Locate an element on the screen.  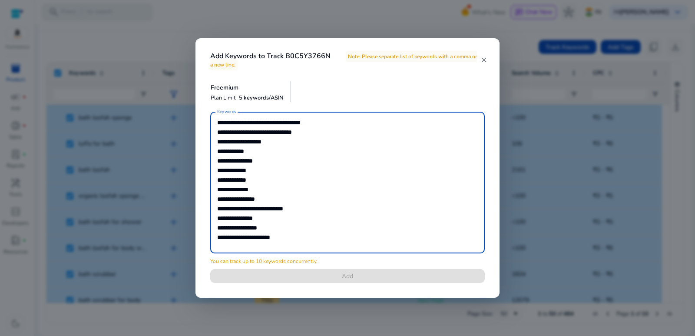
mat-label: Keywords is located at coordinates (227, 112).